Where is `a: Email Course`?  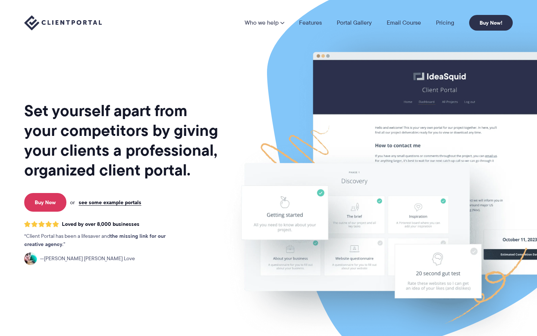 a: Email Course is located at coordinates (404, 23).